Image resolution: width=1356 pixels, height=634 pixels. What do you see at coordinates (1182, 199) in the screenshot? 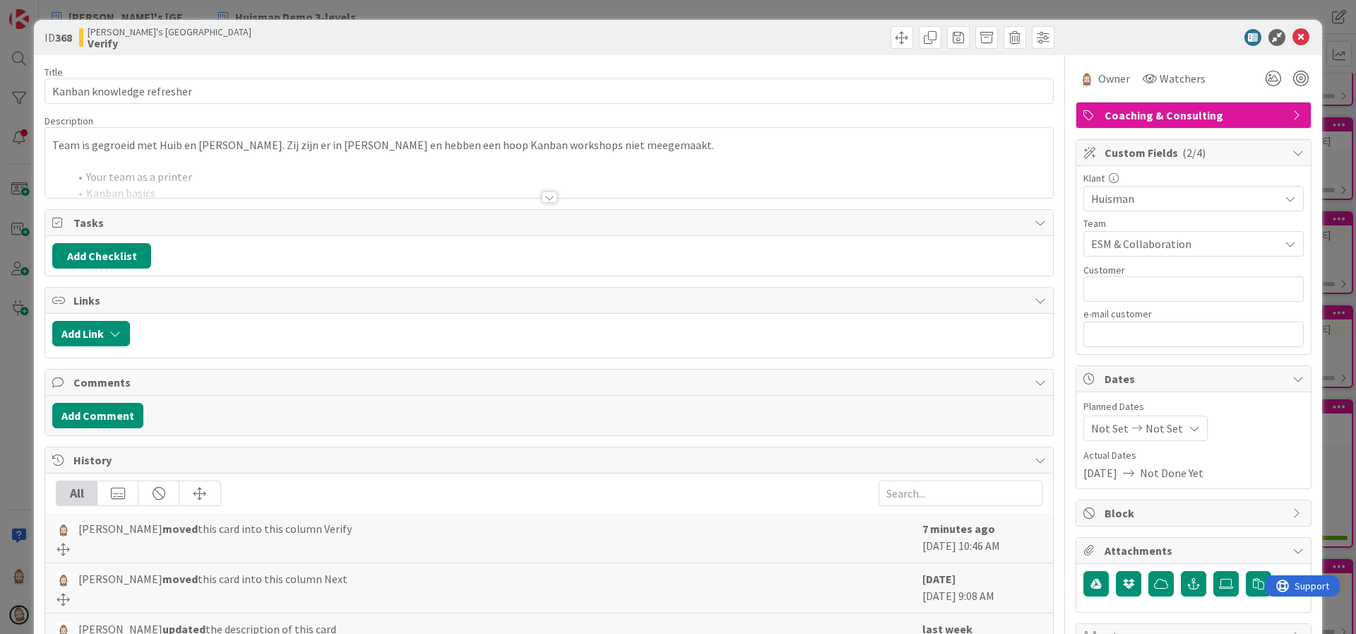
I see `span: Huisman` at bounding box center [1182, 199].